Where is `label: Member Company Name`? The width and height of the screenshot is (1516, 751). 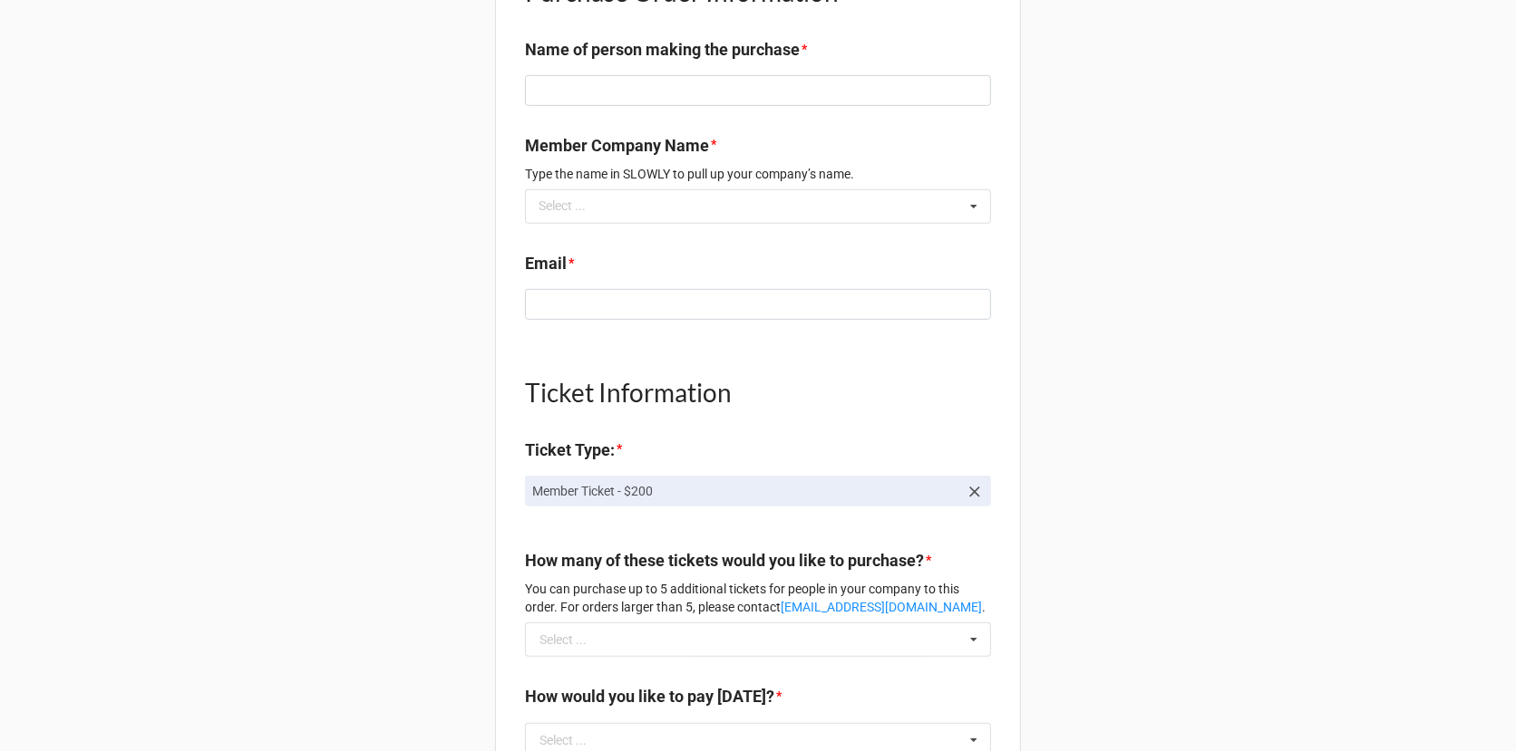
label: Member Company Name is located at coordinates (616, 146).